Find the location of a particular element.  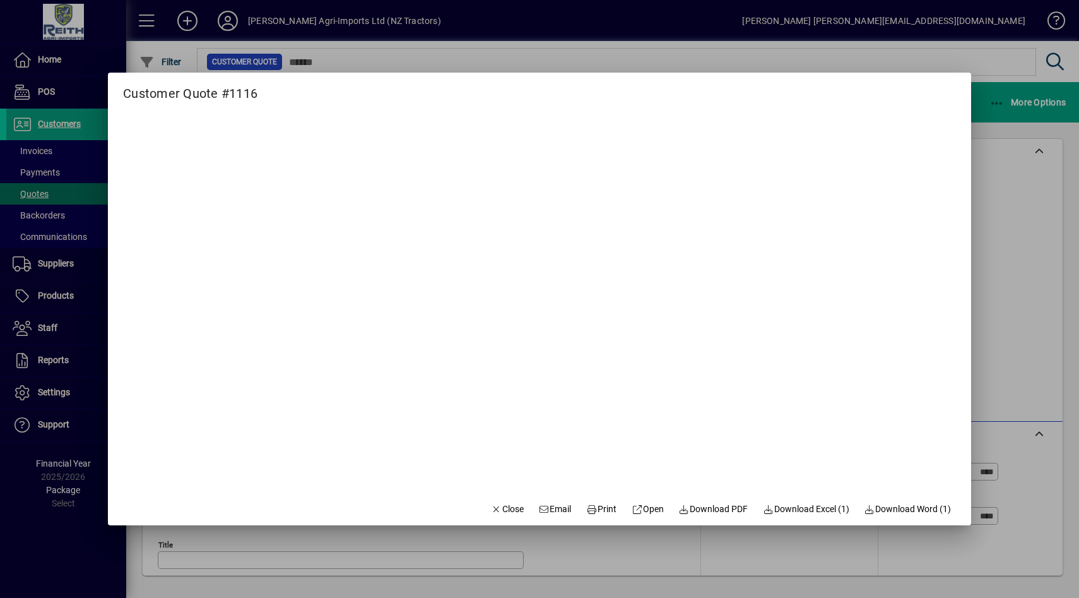

h2: Customer Quote #1116 is located at coordinates (190, 88).